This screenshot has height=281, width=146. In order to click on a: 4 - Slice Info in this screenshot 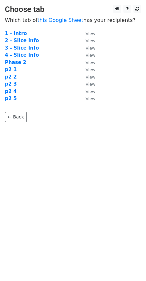, I will do `click(22, 55)`.